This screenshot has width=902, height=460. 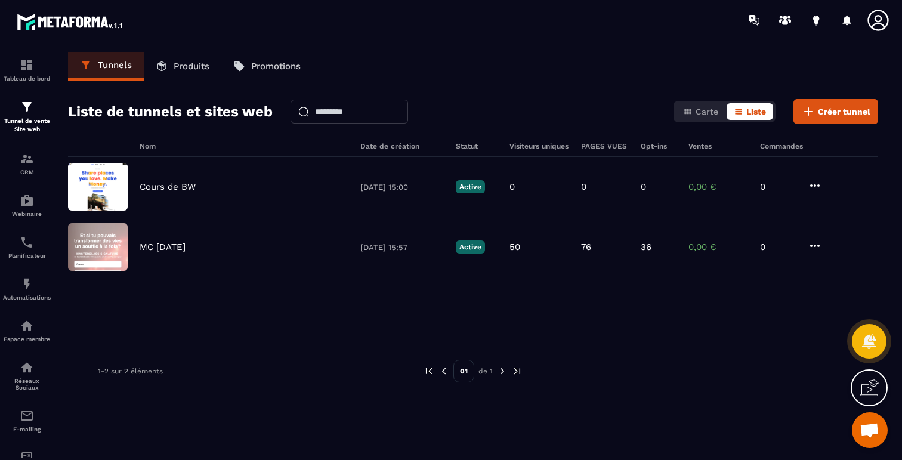 What do you see at coordinates (27, 289) in the screenshot?
I see `a: automationsautomationsAutomatisations` at bounding box center [27, 289].